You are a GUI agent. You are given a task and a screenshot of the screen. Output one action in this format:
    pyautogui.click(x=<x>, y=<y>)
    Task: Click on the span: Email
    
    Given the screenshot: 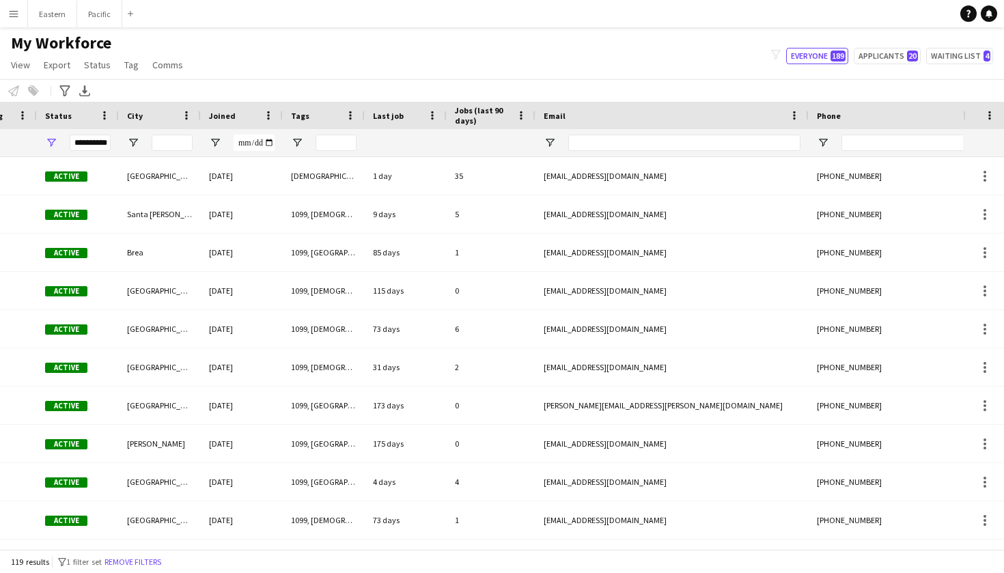 What is the action you would take?
    pyautogui.click(x=555, y=115)
    